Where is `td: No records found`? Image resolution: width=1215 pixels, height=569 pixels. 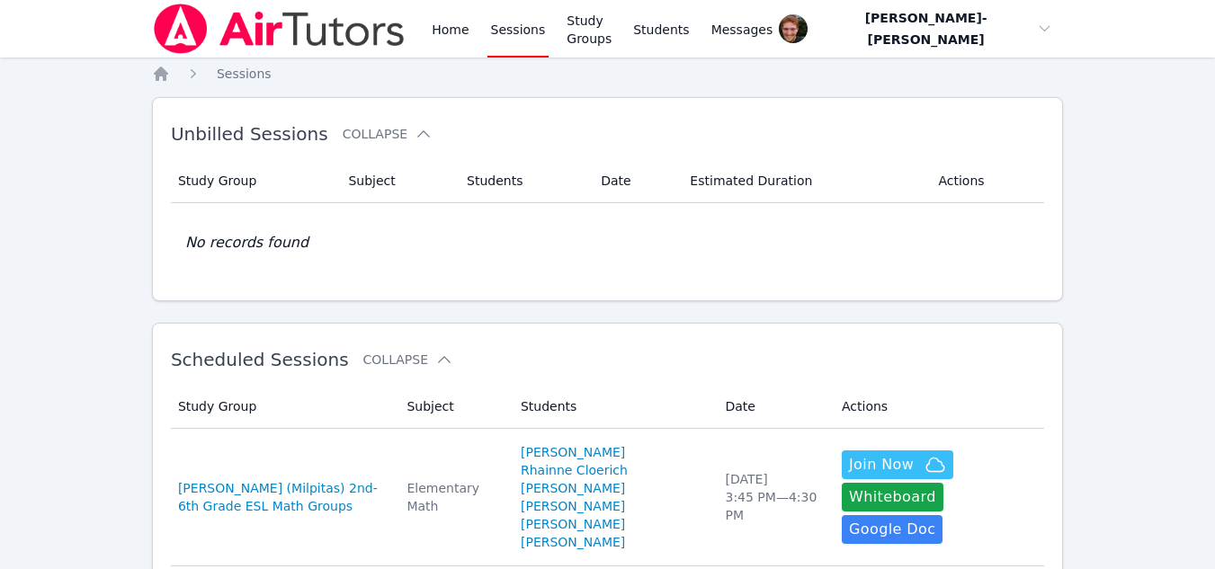 td: No records found is located at coordinates (607, 243).